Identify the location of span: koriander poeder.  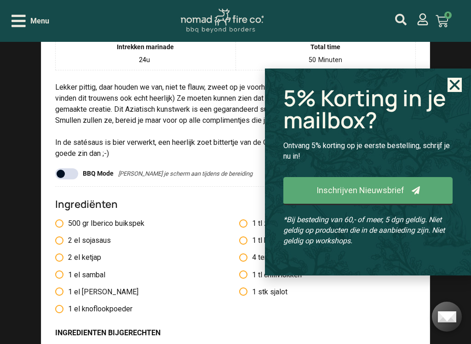
(291, 240).